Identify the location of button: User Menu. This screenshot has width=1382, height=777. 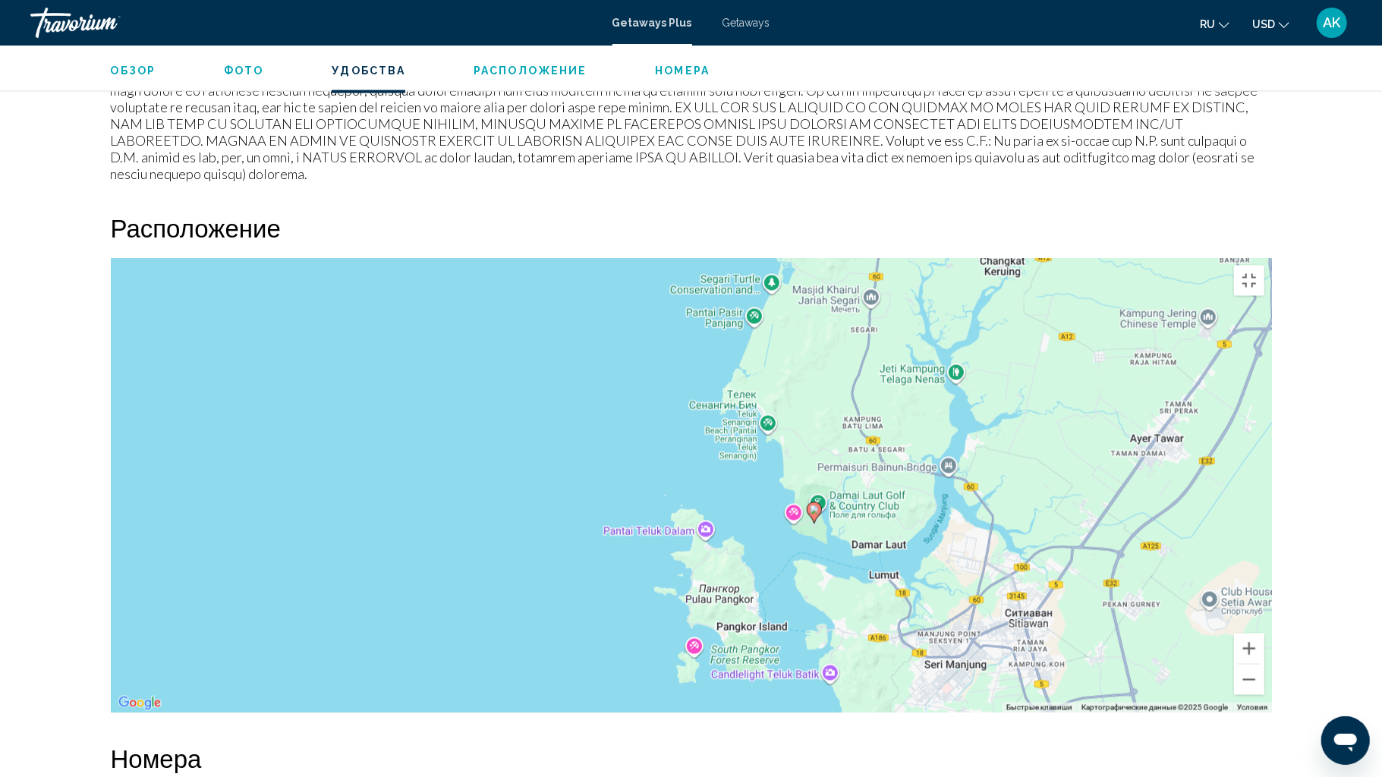
(1332, 23).